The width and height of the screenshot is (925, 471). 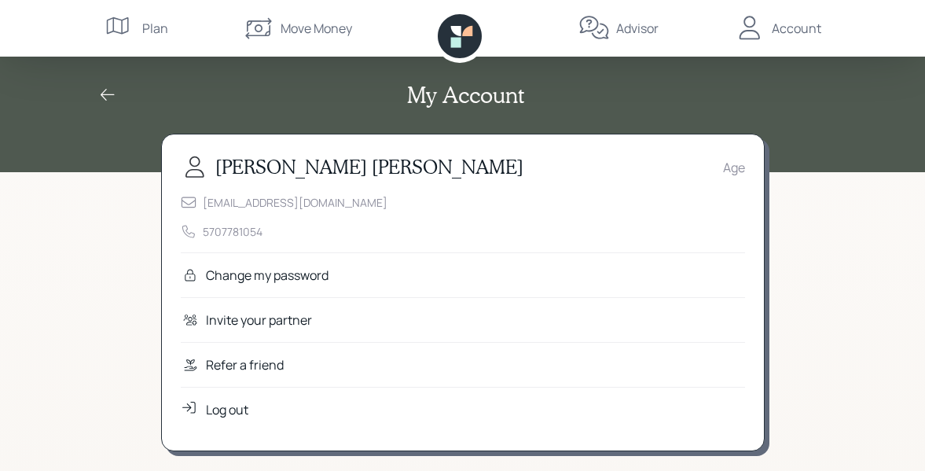 What do you see at coordinates (233, 231) in the screenshot?
I see `div: 5707781054` at bounding box center [233, 231].